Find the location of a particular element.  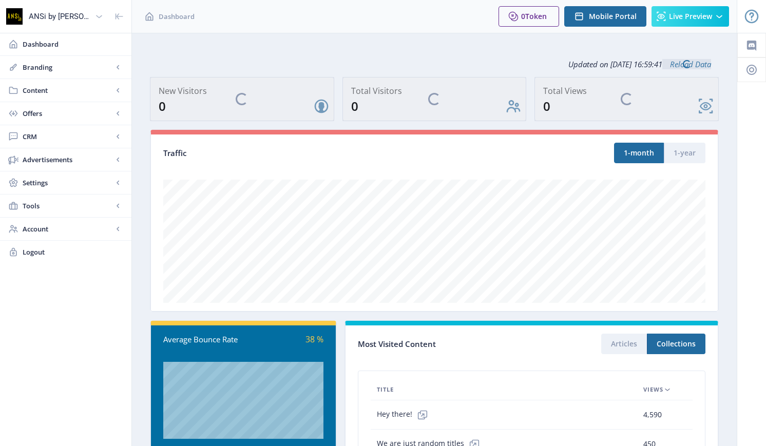

img: properties.app_icon.png is located at coordinates (14, 16).